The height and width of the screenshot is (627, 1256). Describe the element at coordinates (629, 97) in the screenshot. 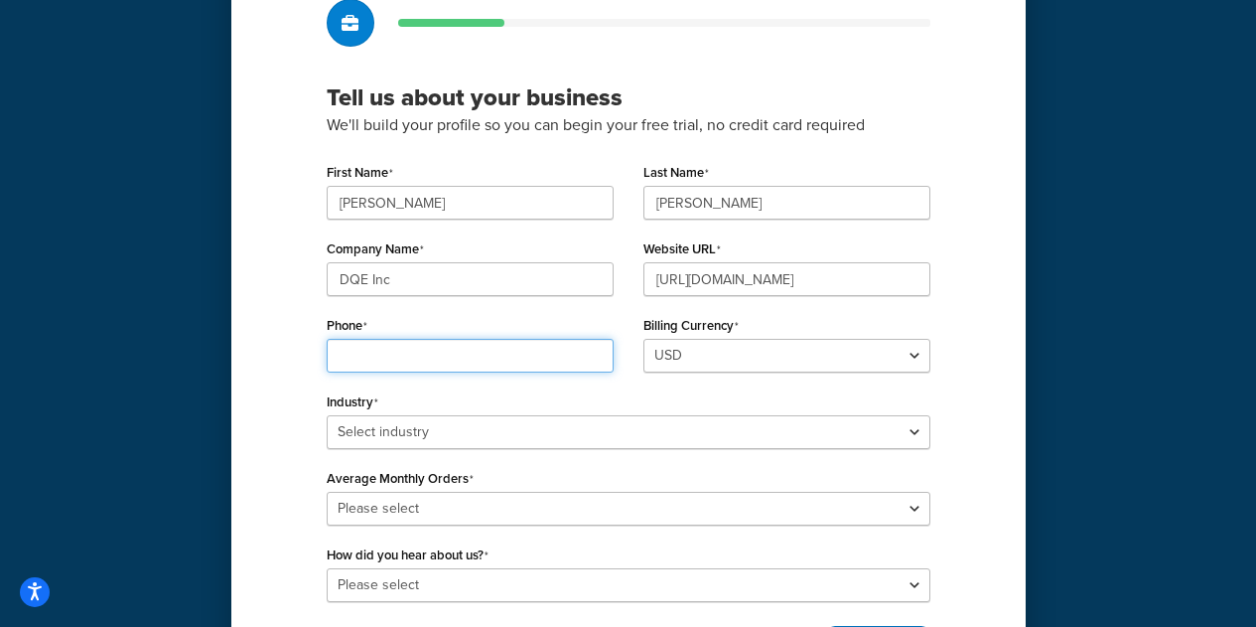

I see `h3: Tell us about your business` at that location.